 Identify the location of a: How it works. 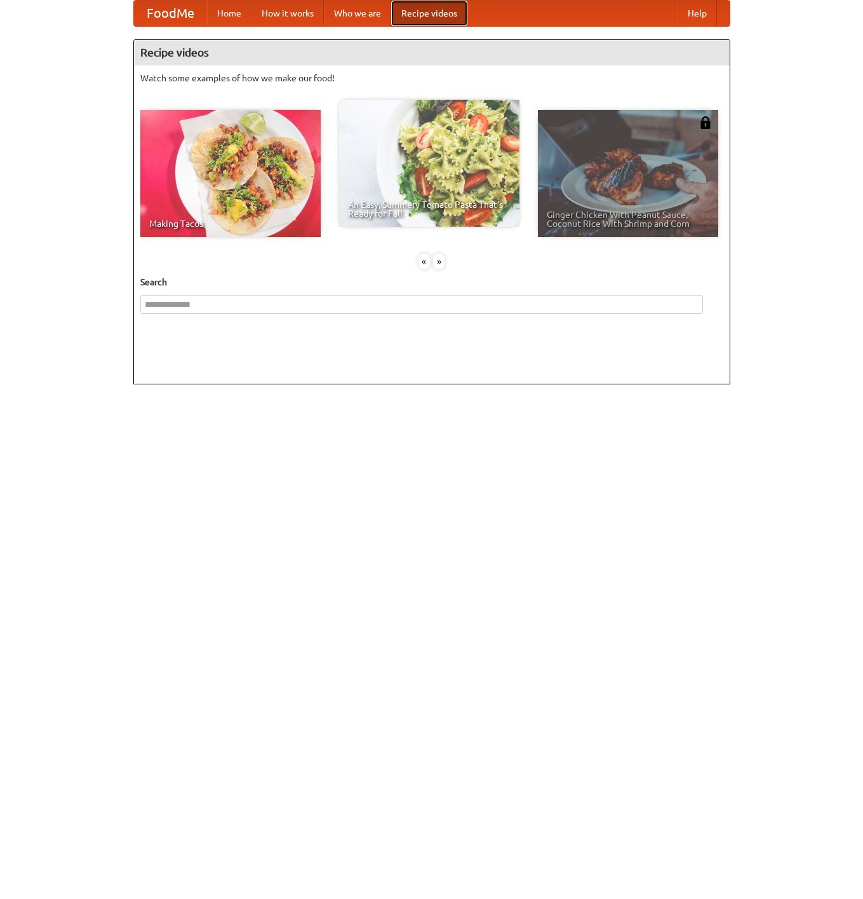
(288, 13).